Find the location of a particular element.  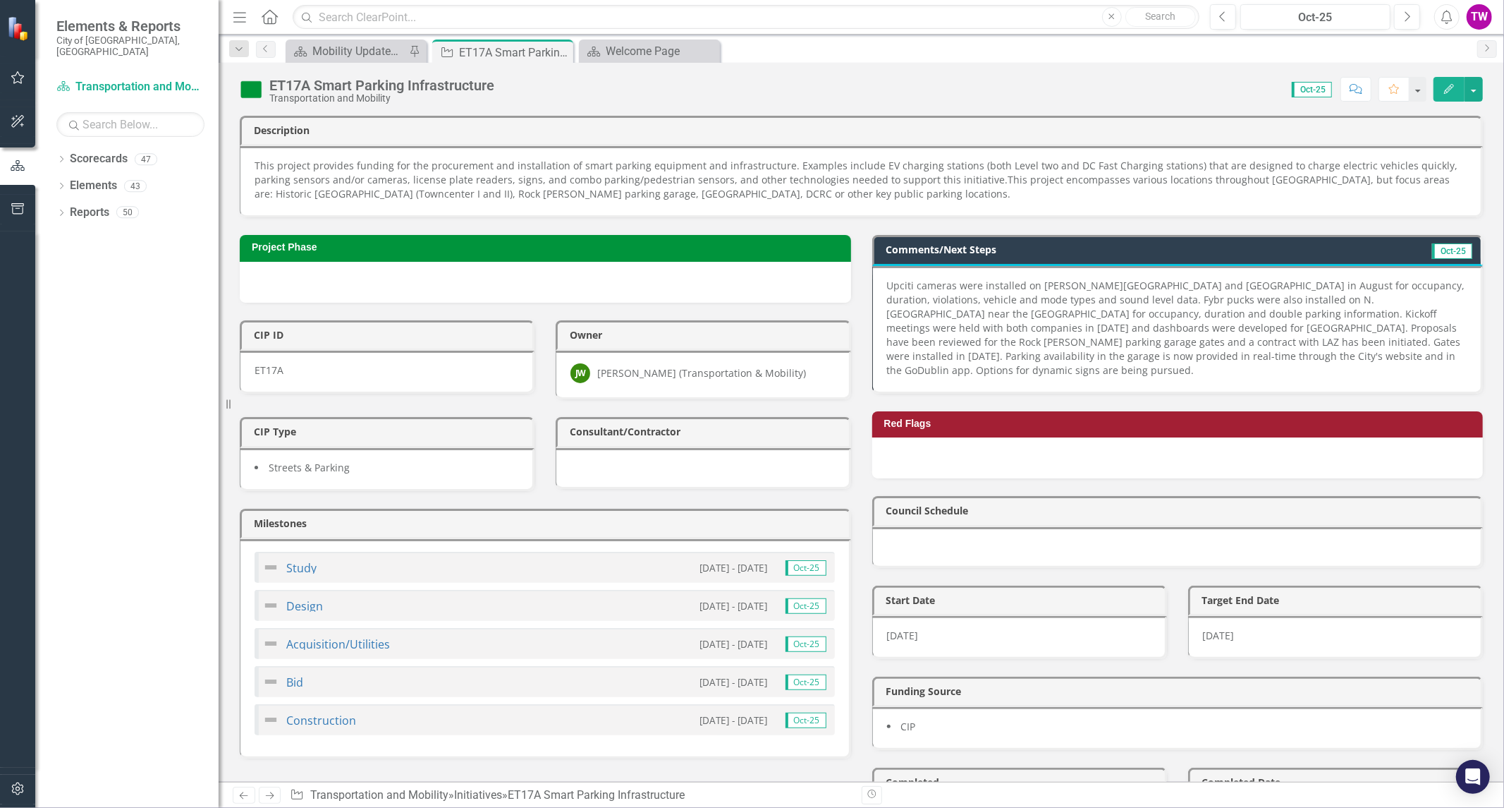

p: This project provides funding for the procurement and installation of smart parking equipment and... is located at coordinates (860, 180).